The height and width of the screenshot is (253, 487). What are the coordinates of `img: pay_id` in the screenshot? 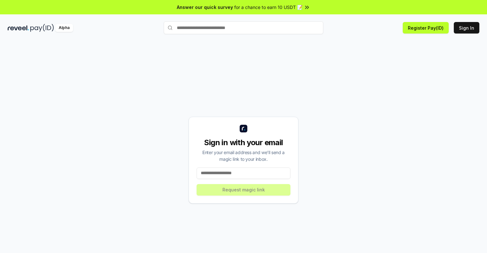 It's located at (42, 28).